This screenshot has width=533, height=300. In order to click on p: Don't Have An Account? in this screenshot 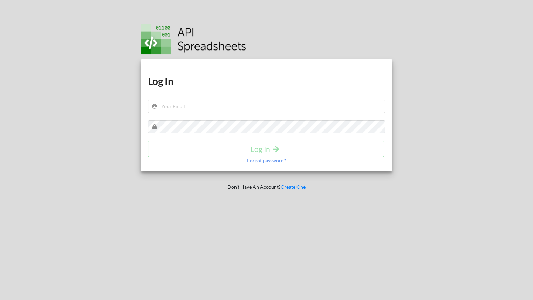, I will do `click(267, 187)`.